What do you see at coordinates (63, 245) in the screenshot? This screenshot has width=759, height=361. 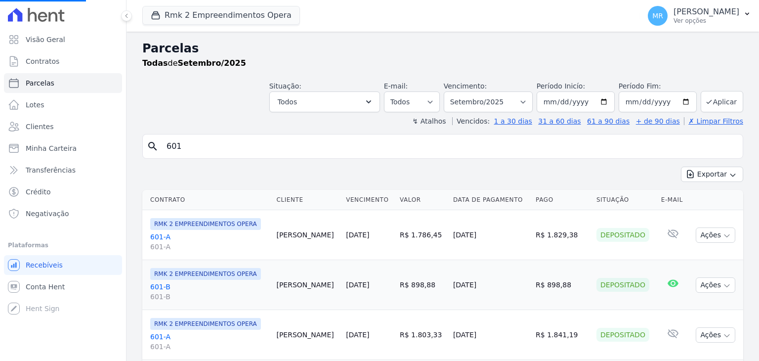 I see `div: Plataformas` at bounding box center [63, 245].